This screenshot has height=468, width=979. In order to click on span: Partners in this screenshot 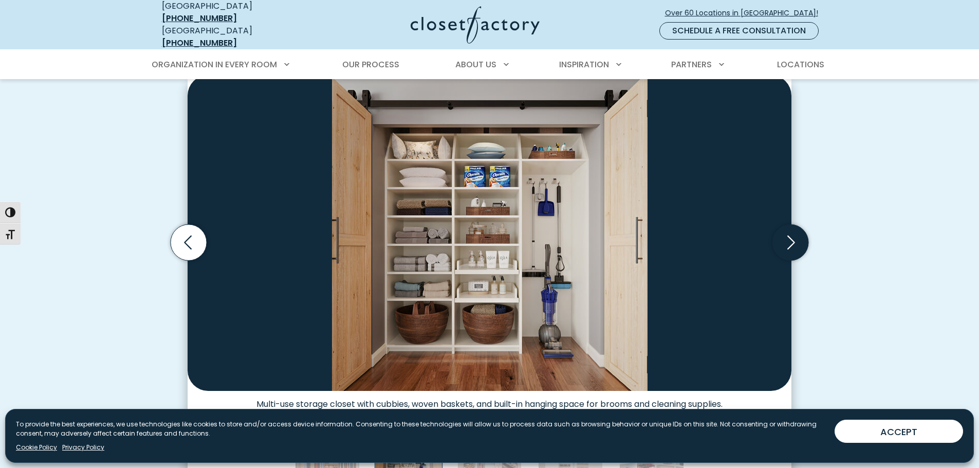, I will do `click(691, 64)`.